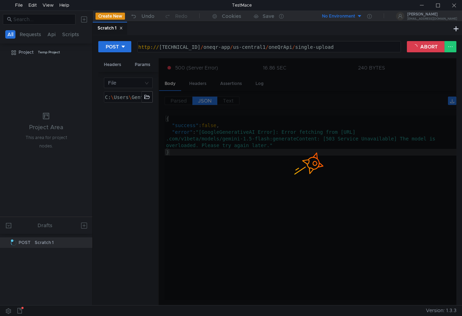  I want to click on div: Drafts, so click(45, 225).